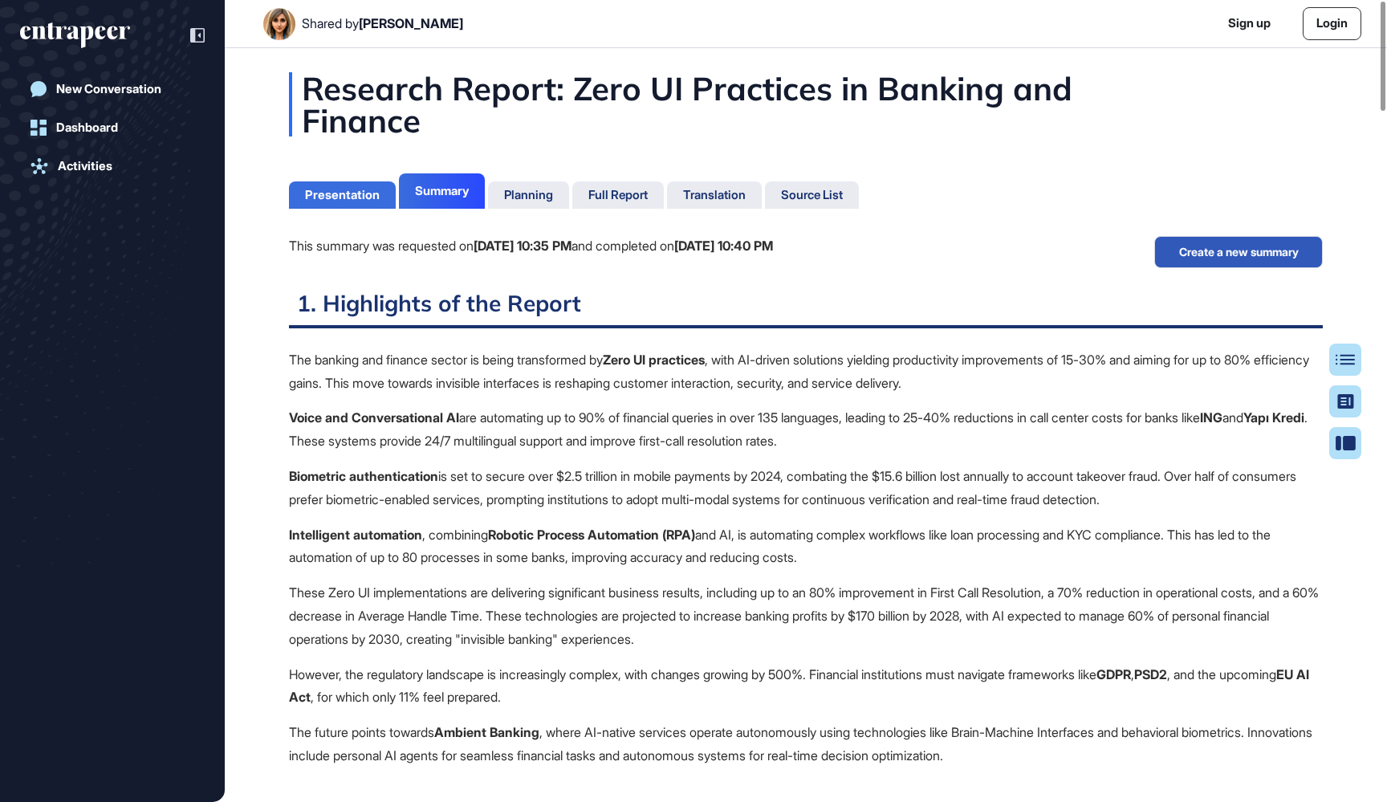 The width and height of the screenshot is (1387, 802). I want to click on div: Translation, so click(715, 195).